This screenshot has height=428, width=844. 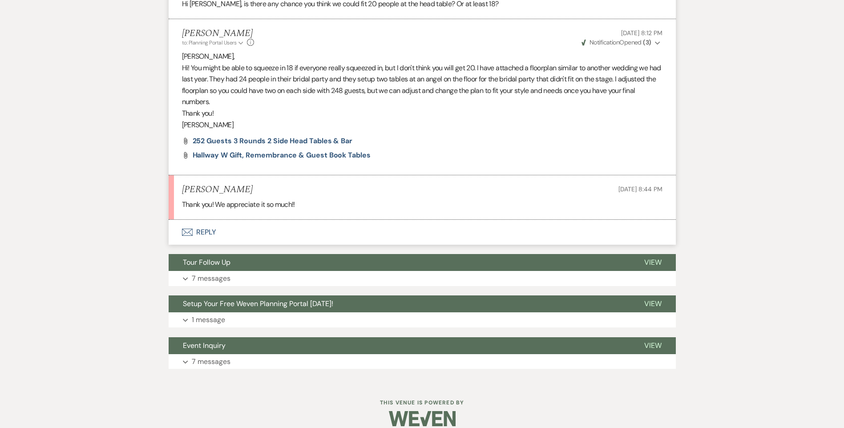 What do you see at coordinates (647, 42) in the screenshot?
I see `strong: ( 3 )` at bounding box center [647, 42].